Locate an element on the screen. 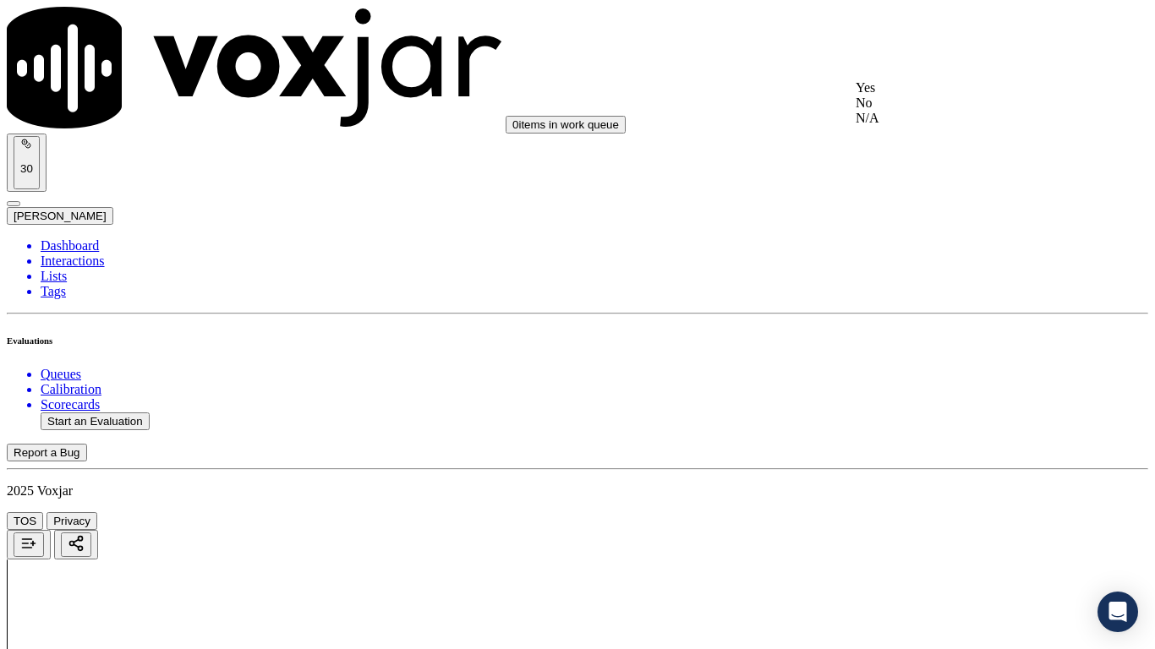 The width and height of the screenshot is (1155, 649). a: Scorecards is located at coordinates (594, 405).